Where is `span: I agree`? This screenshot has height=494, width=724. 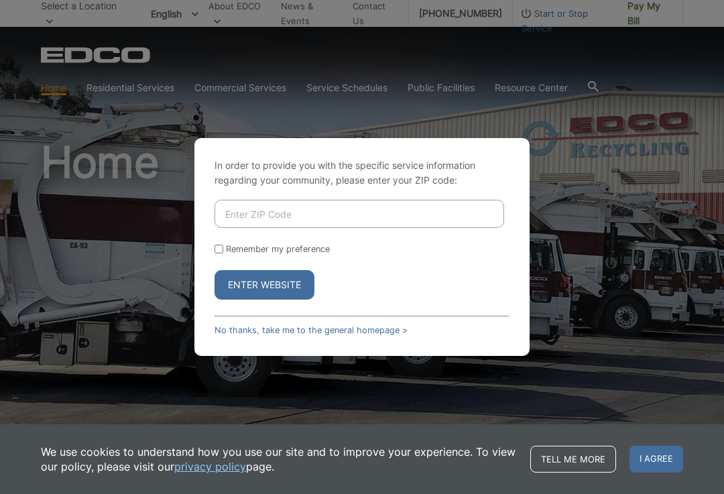
span: I agree is located at coordinates (657, 459).